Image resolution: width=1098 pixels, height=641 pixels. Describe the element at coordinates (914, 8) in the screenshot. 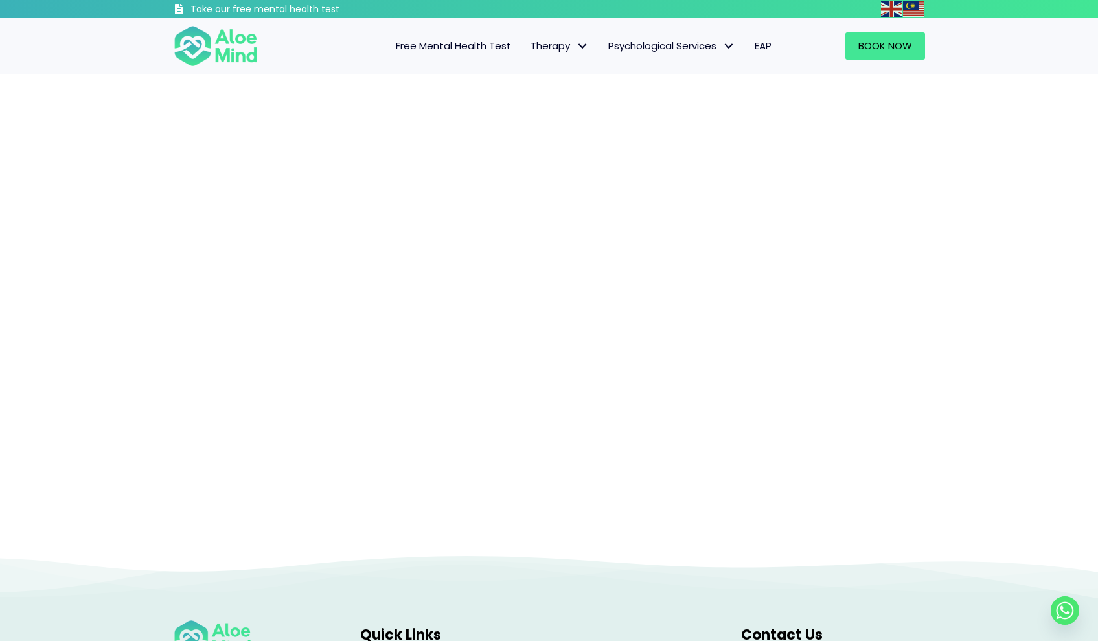

I see `a: Malay` at that location.